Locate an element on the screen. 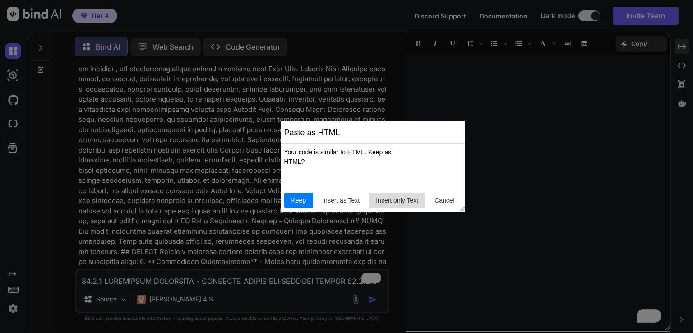 This screenshot has width=693, height=333. button: Cancel is located at coordinates (445, 200).